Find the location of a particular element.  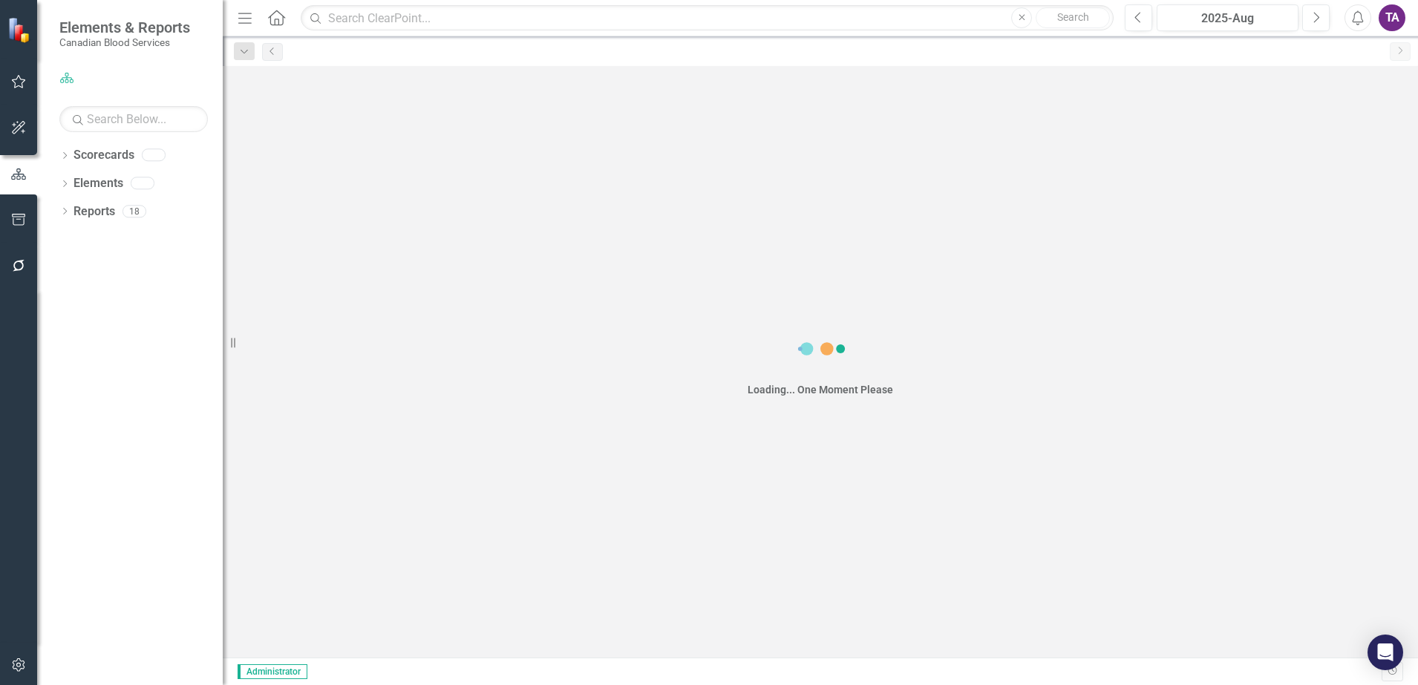

div: 2025-Aug is located at coordinates (1227, 19).